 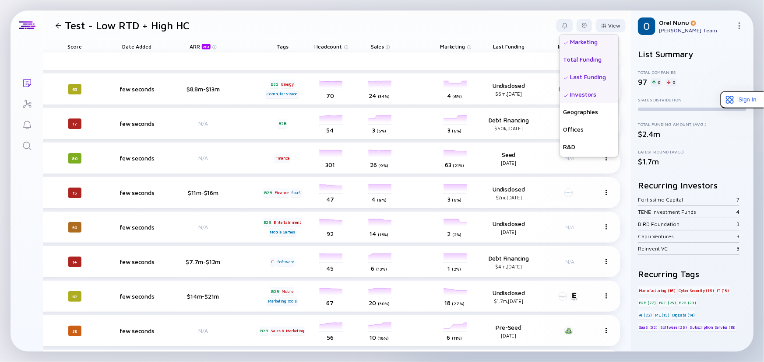 I want to click on div: Marketing, so click(x=589, y=42).